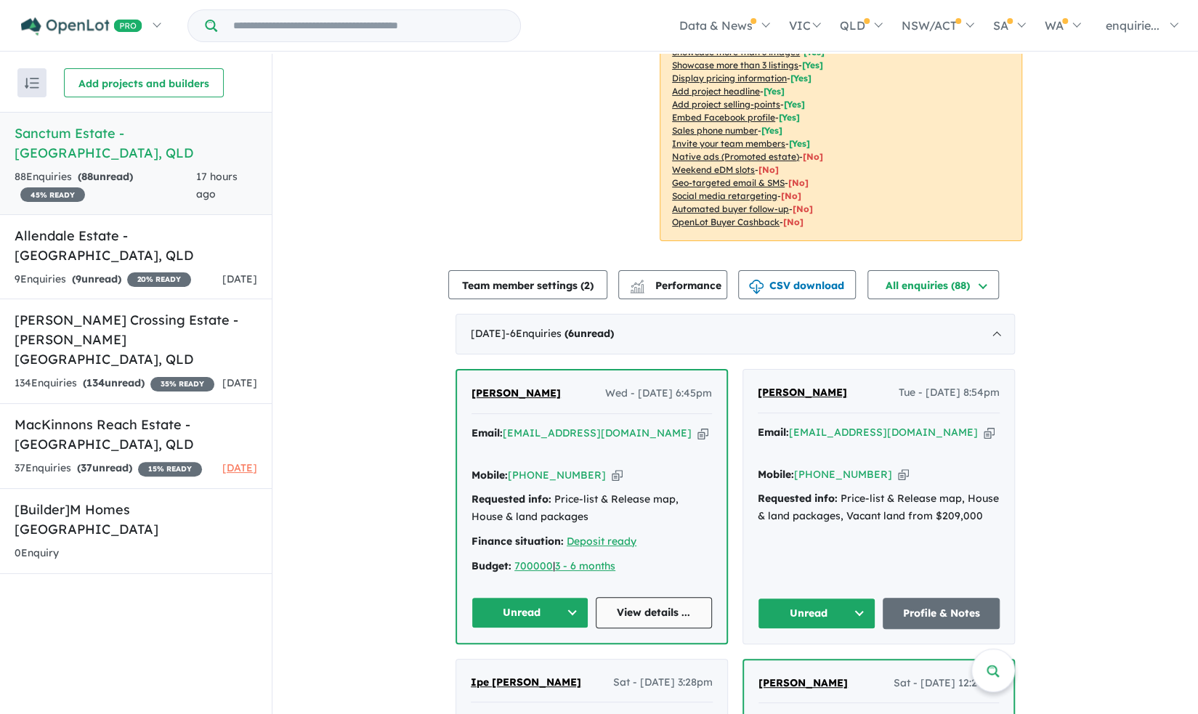 The height and width of the screenshot is (714, 1198). Describe the element at coordinates (637, 288) in the screenshot. I see `img: bar-chart.svg` at that location.